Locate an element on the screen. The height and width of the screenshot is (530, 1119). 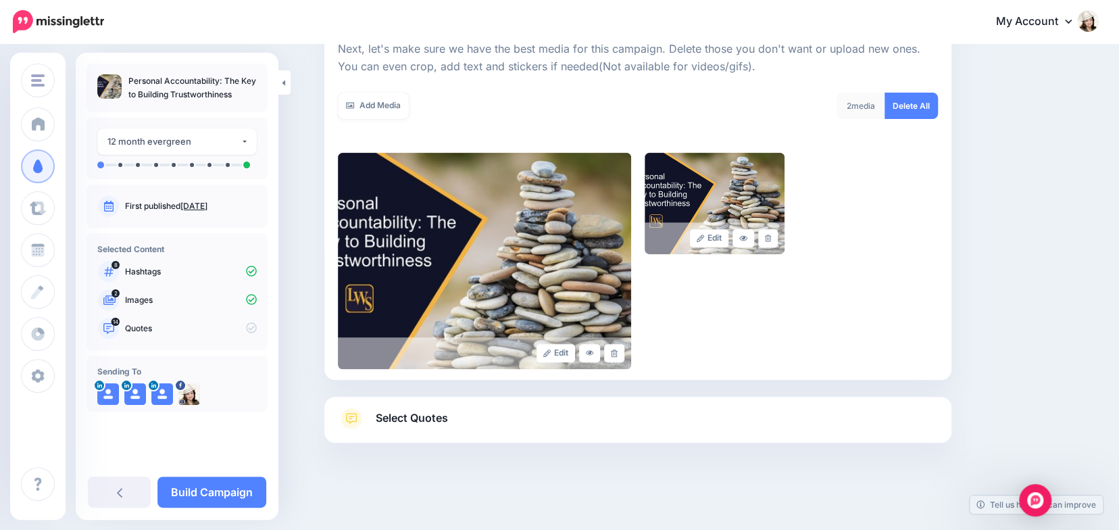
a: My Account is located at coordinates (1040, 22).